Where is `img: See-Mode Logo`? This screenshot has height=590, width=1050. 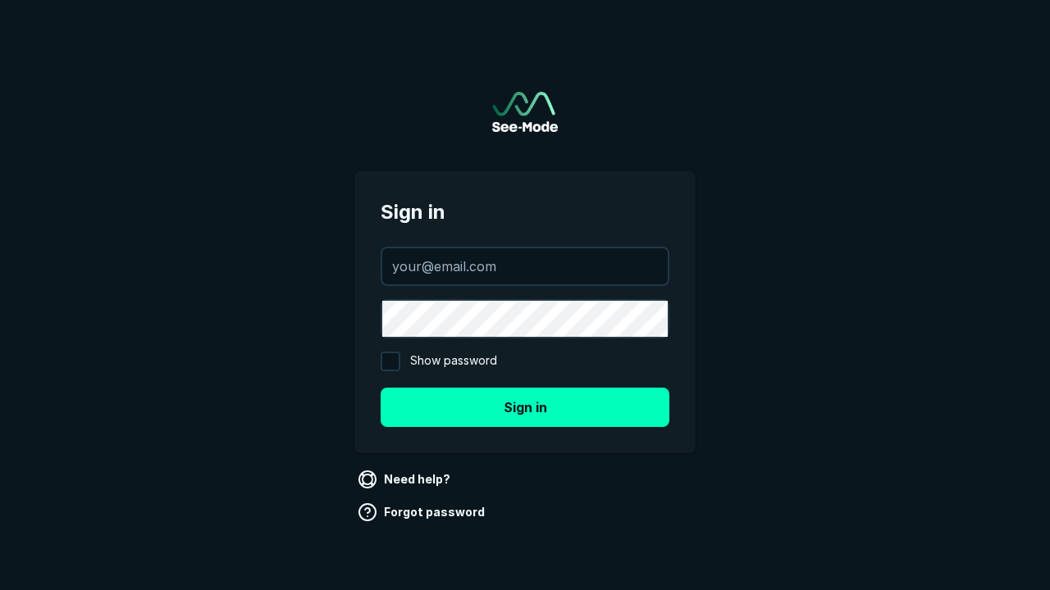
img: See-Mode Logo is located at coordinates (525, 112).